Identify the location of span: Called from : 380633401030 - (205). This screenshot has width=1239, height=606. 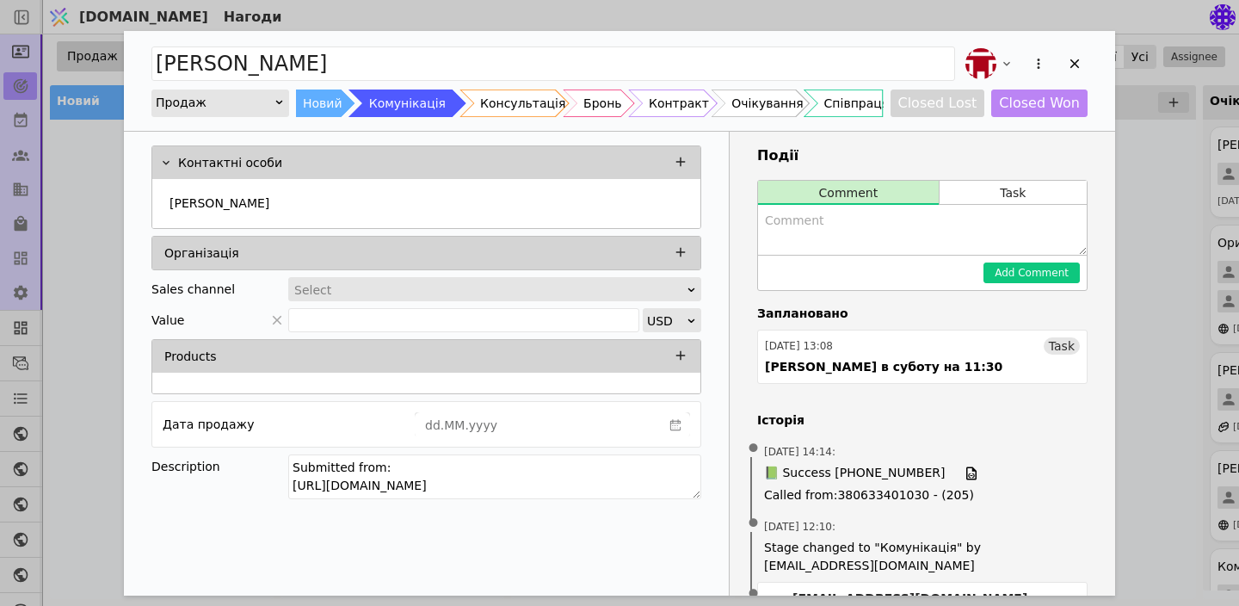
(922, 495).